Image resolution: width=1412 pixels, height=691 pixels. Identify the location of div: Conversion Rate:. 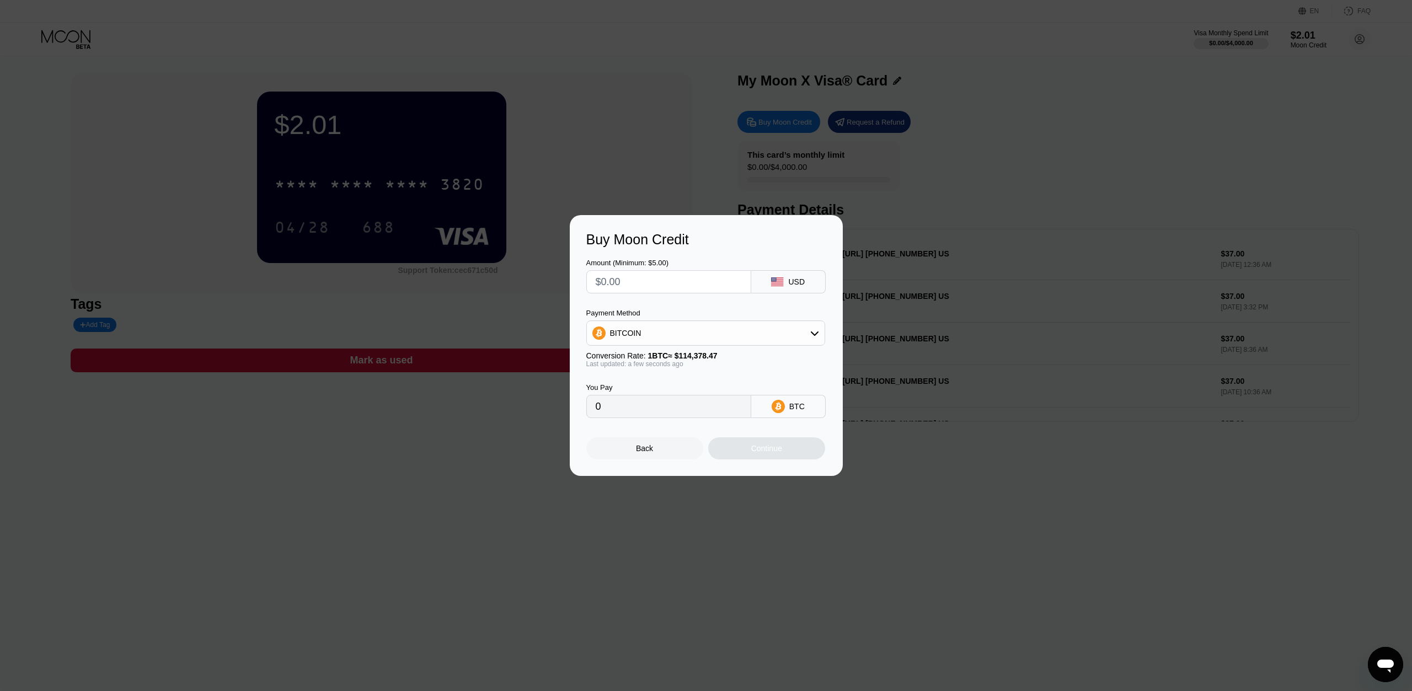
(706, 356).